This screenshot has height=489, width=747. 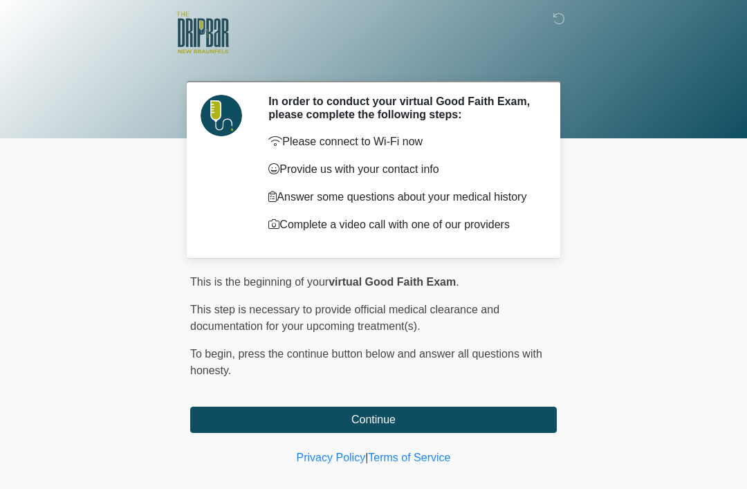 What do you see at coordinates (373, 420) in the screenshot?
I see `button: Continue` at bounding box center [373, 420].